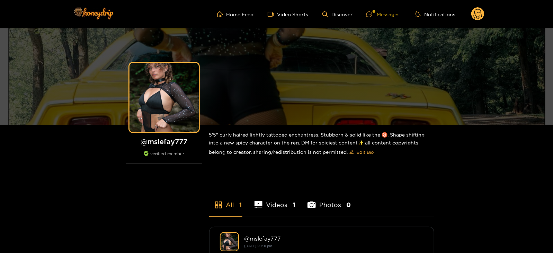 This screenshot has height=253, width=553. What do you see at coordinates (235, 14) in the screenshot?
I see `a: Home Feed` at bounding box center [235, 14].